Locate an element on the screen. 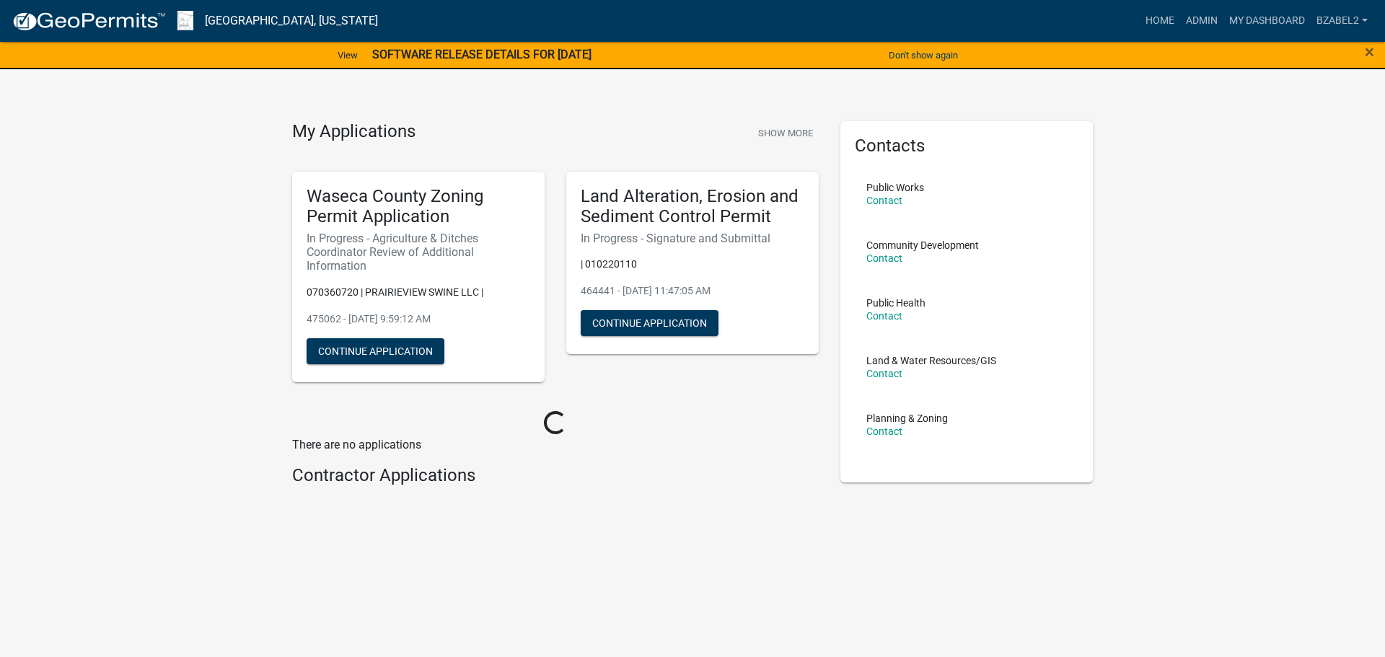 This screenshot has height=657, width=1385. h4: My Applications is located at coordinates (354, 132).